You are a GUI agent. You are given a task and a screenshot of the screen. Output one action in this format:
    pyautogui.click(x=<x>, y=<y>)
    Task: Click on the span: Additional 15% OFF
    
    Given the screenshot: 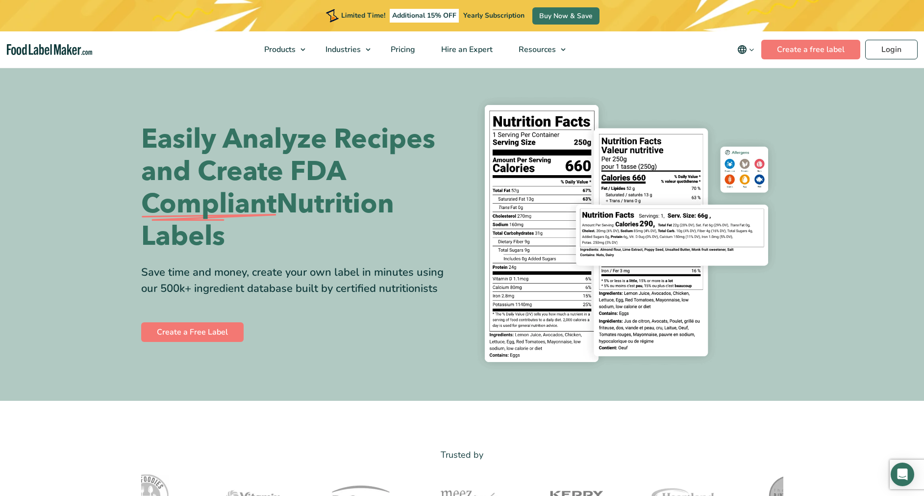 What is the action you would take?
    pyautogui.click(x=424, y=16)
    